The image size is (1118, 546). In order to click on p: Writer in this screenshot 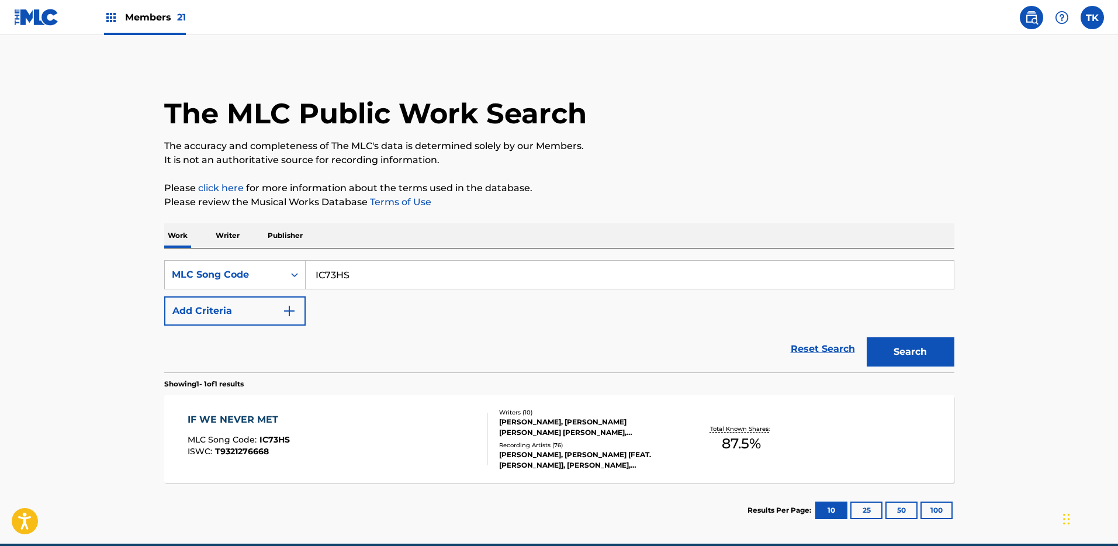, I will do `click(227, 236)`.